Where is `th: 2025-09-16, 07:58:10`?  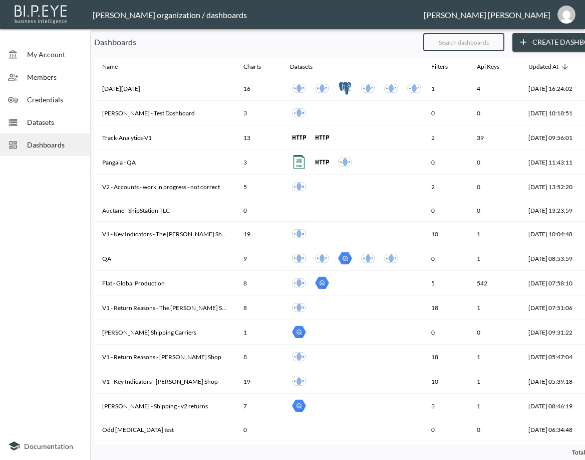 th: 2025-09-16, 07:58:10 is located at coordinates (551, 283).